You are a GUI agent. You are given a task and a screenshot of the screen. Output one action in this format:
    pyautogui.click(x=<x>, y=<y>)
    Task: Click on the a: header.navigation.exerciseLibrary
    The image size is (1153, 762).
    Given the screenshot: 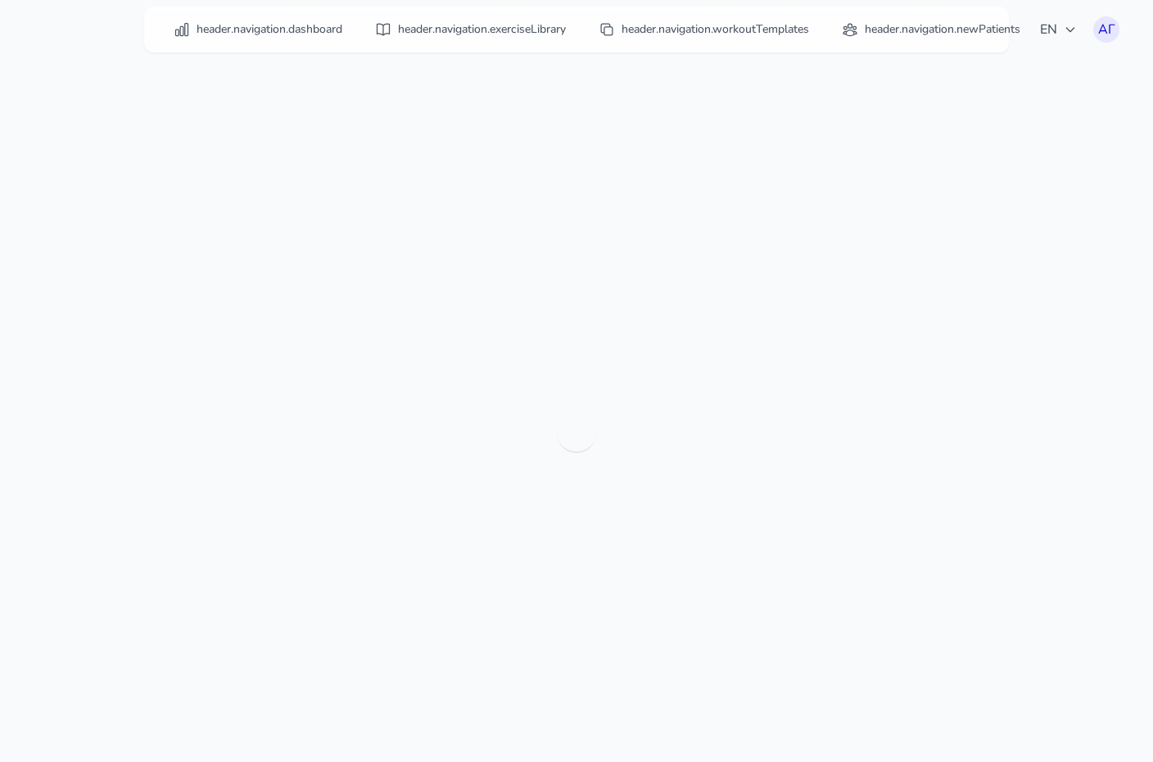 What is the action you would take?
    pyautogui.click(x=470, y=29)
    